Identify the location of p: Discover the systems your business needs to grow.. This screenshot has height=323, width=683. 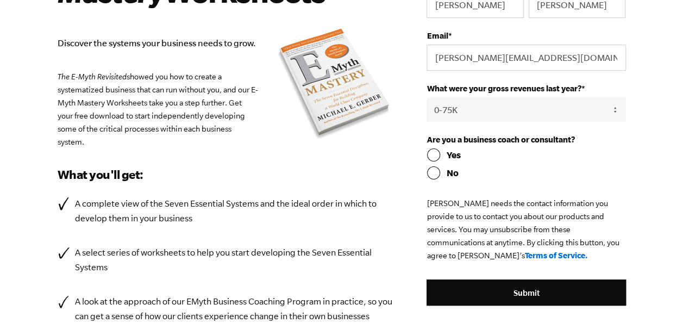
(226, 43).